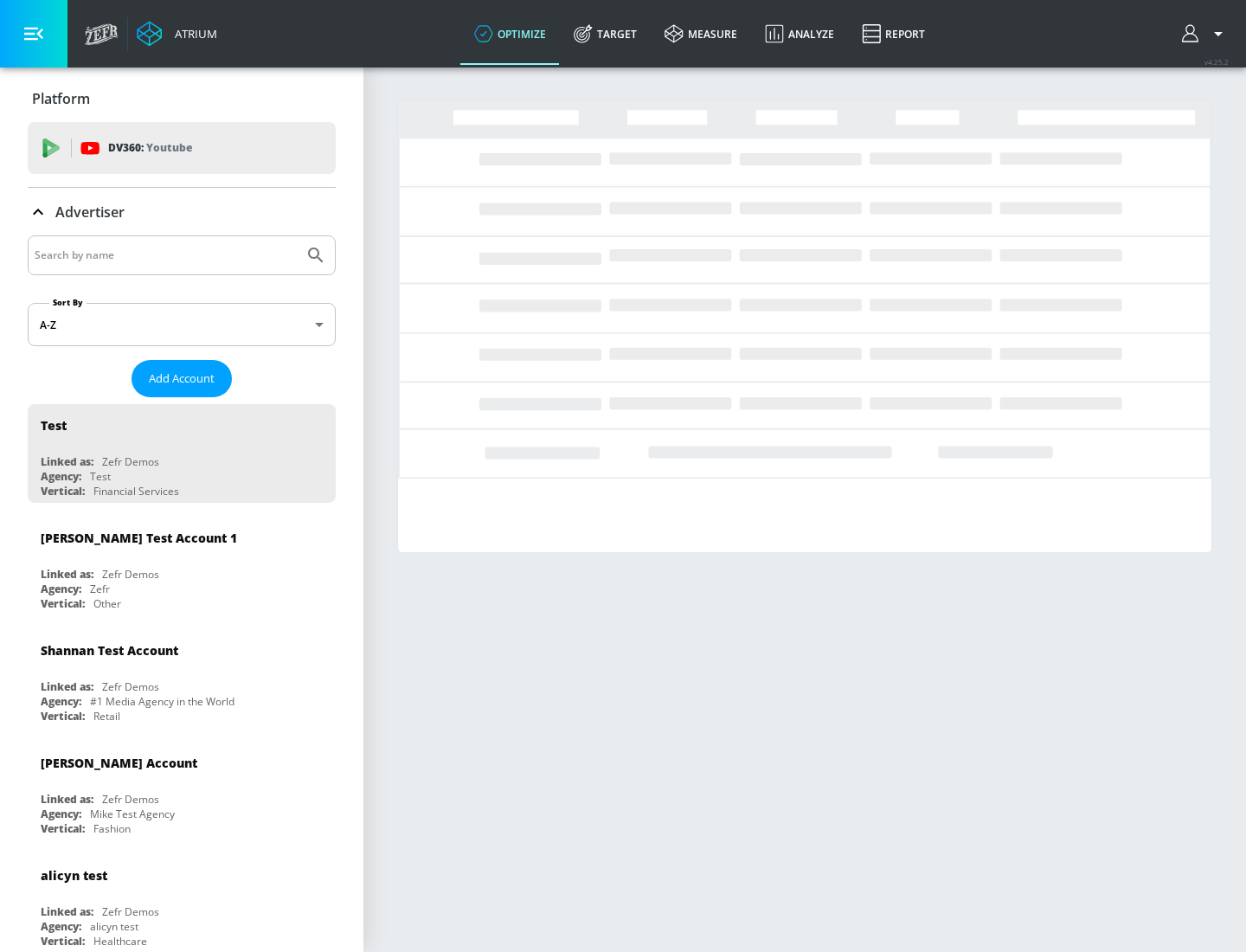 The width and height of the screenshot is (1246, 952). I want to click on div: Other, so click(107, 603).